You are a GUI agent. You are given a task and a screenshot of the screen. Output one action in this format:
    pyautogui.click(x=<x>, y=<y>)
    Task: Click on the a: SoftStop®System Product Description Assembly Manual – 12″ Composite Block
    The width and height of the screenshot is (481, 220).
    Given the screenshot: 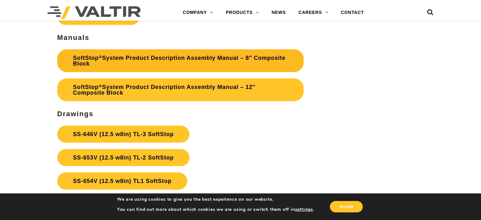 What is the action you would take?
    pyautogui.click(x=180, y=90)
    